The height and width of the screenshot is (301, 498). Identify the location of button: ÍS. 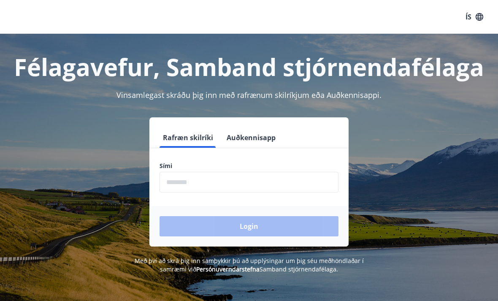
(475, 17).